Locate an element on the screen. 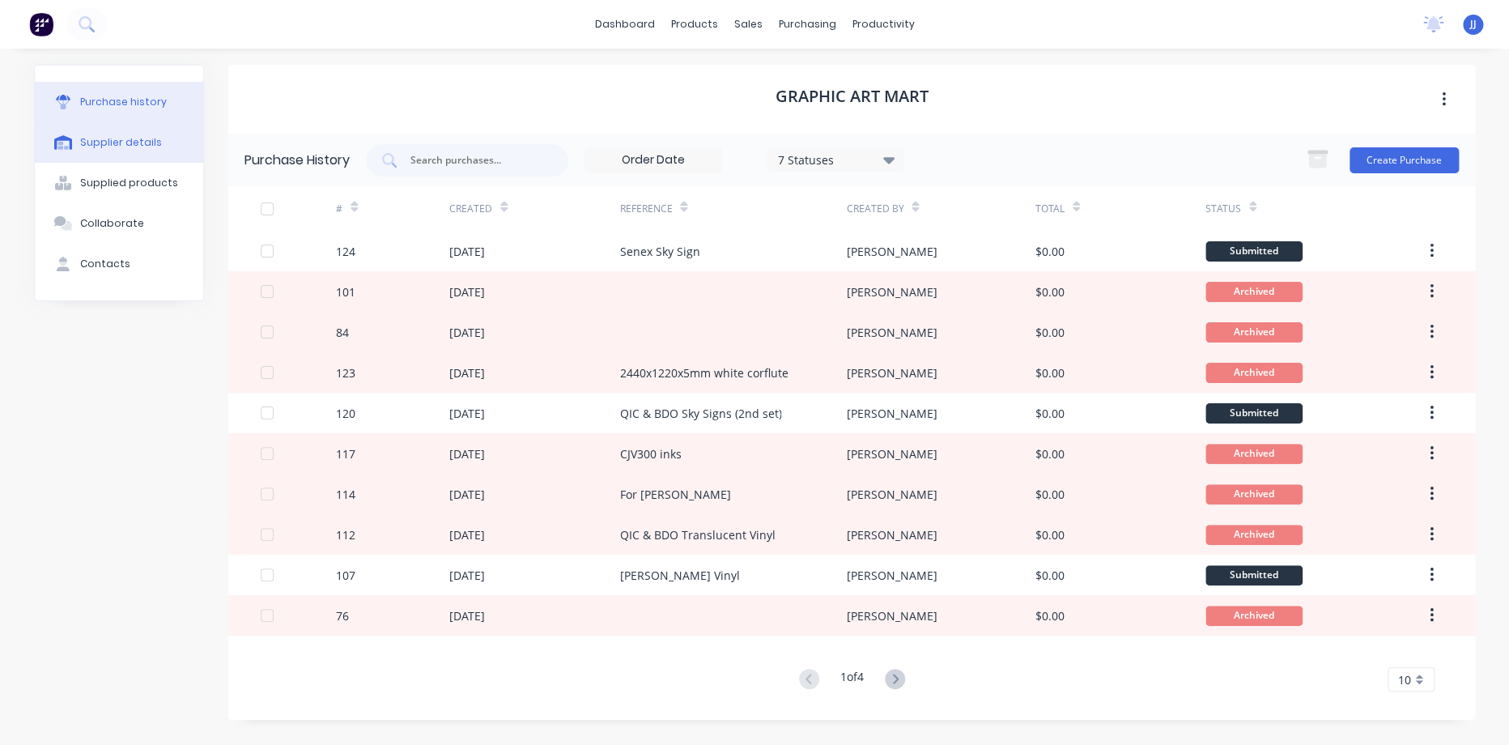 Image resolution: width=1509 pixels, height=745 pixels. div: 2440x1220x5mm white corflute is located at coordinates (703, 372).